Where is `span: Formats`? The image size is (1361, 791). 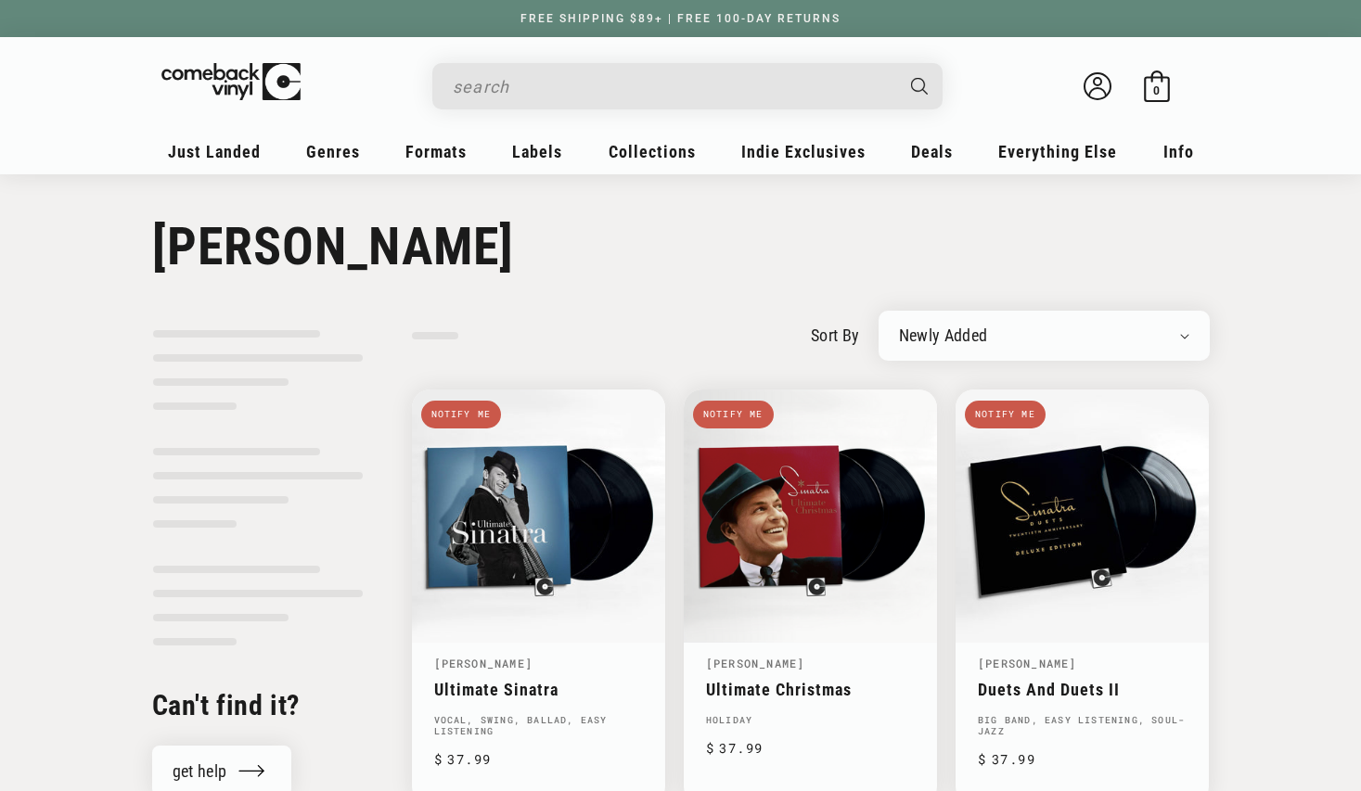 span: Formats is located at coordinates (436, 151).